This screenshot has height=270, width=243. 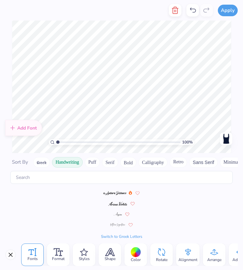 What do you see at coordinates (24, 128) in the screenshot?
I see `div: Add Font` at bounding box center [24, 128].